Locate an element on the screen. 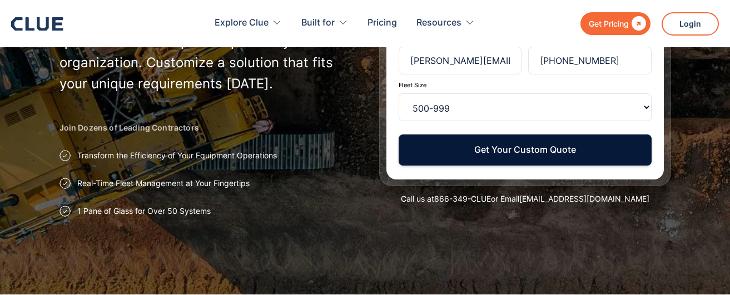  p: 1 Pane of Glass for Over 50 Systems is located at coordinates (144, 211).